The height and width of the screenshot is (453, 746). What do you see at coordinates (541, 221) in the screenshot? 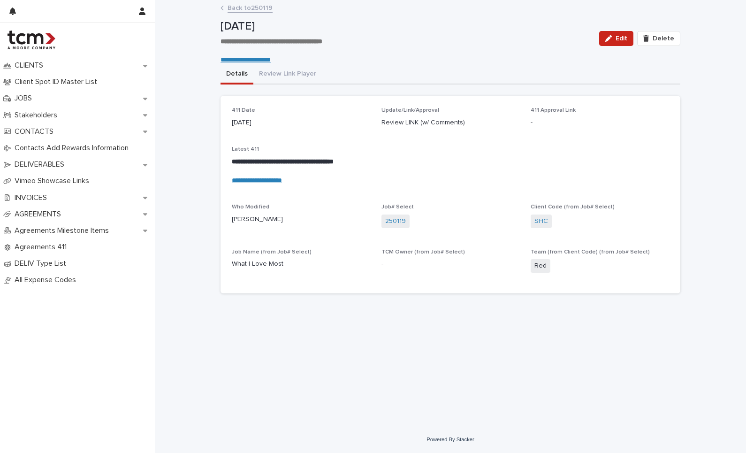
I see `a: SHC` at bounding box center [541, 221].